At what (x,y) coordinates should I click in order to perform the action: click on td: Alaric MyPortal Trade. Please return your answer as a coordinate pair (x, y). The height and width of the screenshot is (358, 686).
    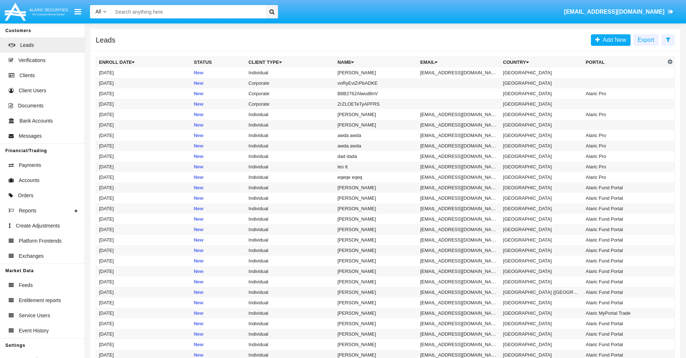
    Looking at the image, I should click on (624, 313).